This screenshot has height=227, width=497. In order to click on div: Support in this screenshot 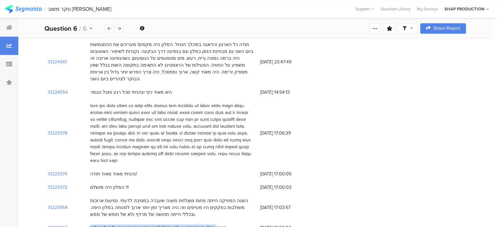, I will do `click(365, 9)`.